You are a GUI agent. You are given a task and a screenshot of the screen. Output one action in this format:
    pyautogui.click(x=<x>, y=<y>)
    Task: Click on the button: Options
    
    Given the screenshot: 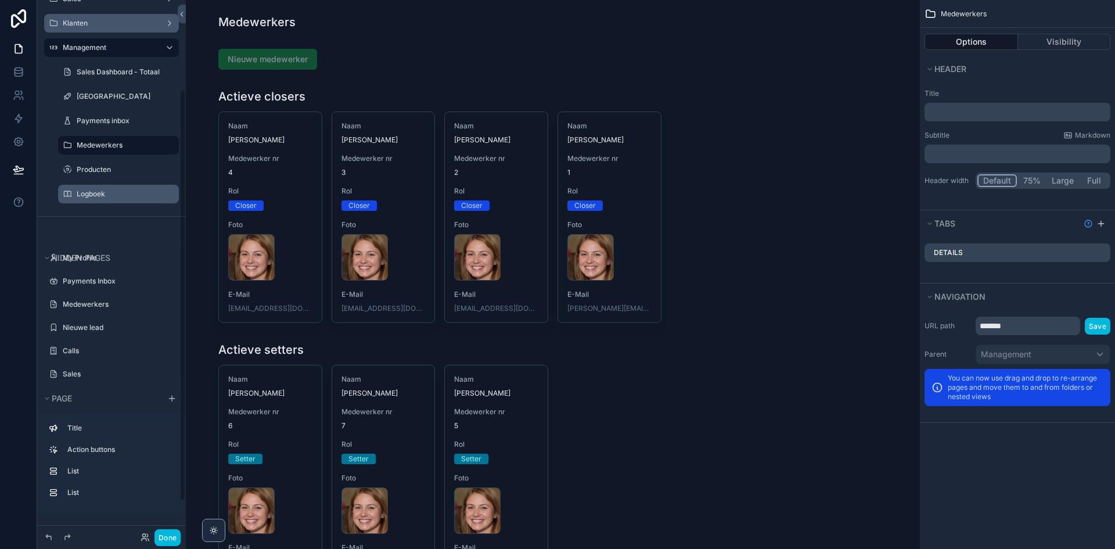 What is the action you would take?
    pyautogui.click(x=971, y=42)
    